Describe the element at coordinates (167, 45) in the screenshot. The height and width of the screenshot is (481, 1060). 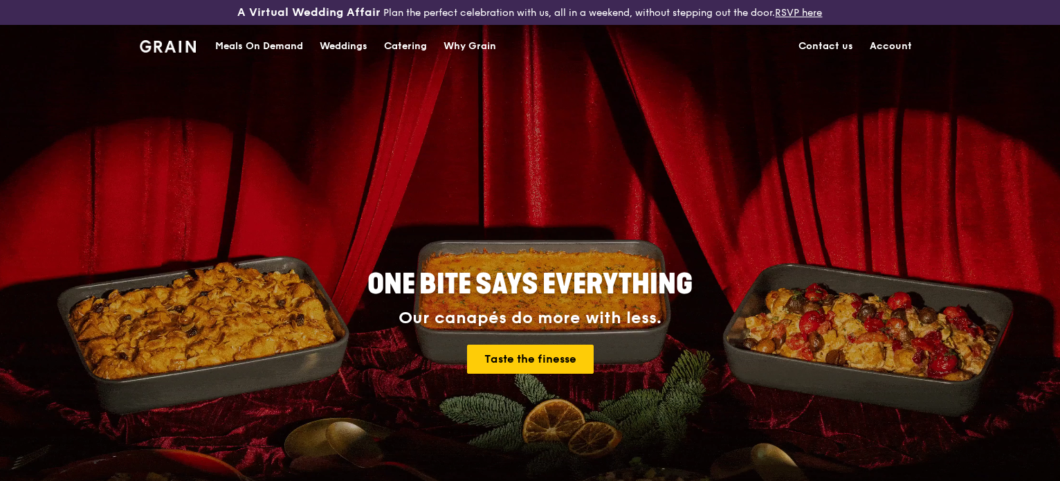
I see `a: GrainGrain` at that location.